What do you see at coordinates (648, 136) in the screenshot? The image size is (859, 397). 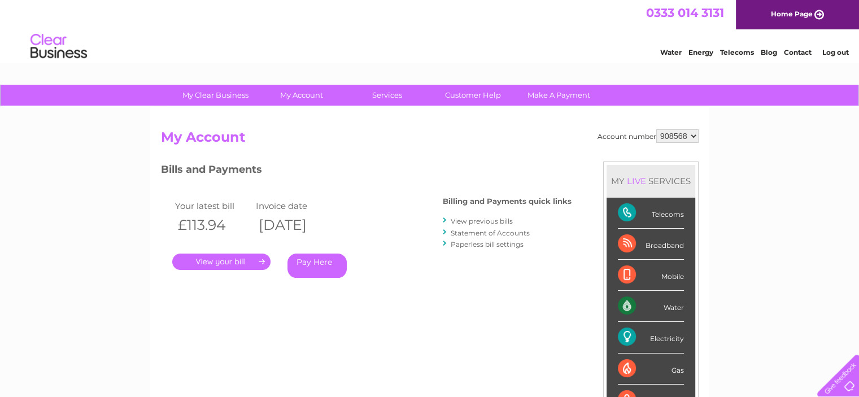 I see `div: Account number` at bounding box center [648, 136].